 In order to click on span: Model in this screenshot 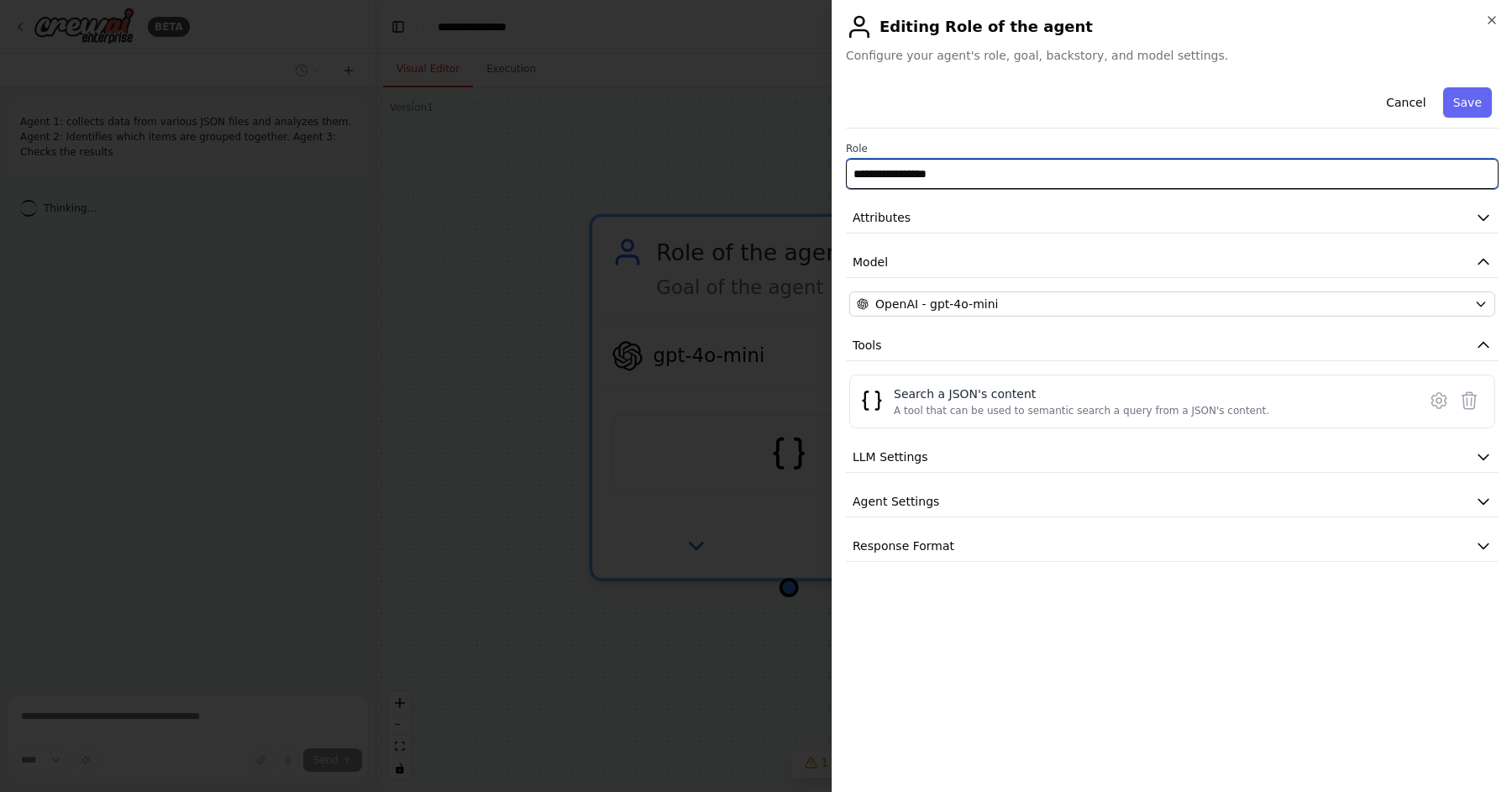, I will do `click(870, 262)`.